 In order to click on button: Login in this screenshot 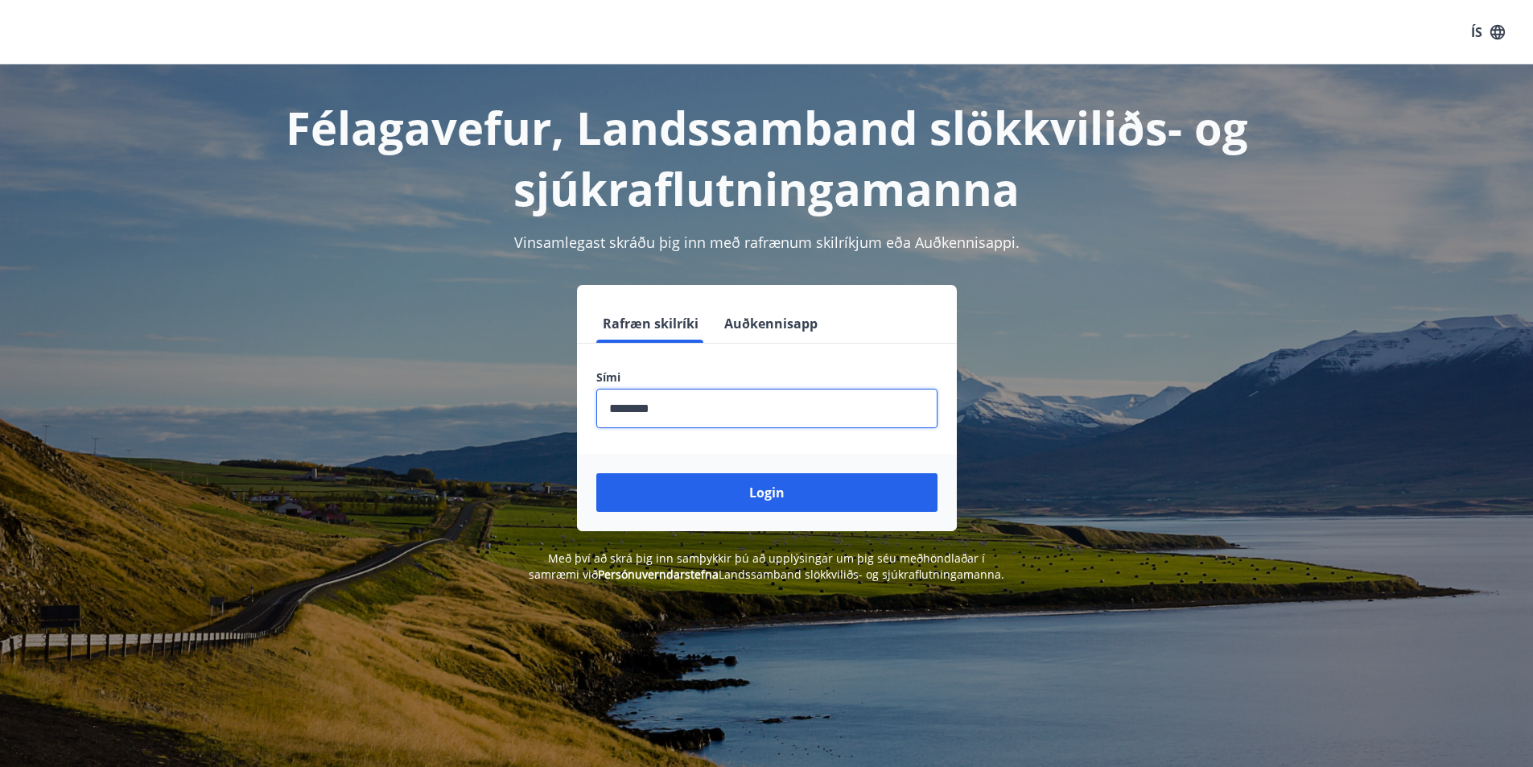, I will do `click(767, 492)`.